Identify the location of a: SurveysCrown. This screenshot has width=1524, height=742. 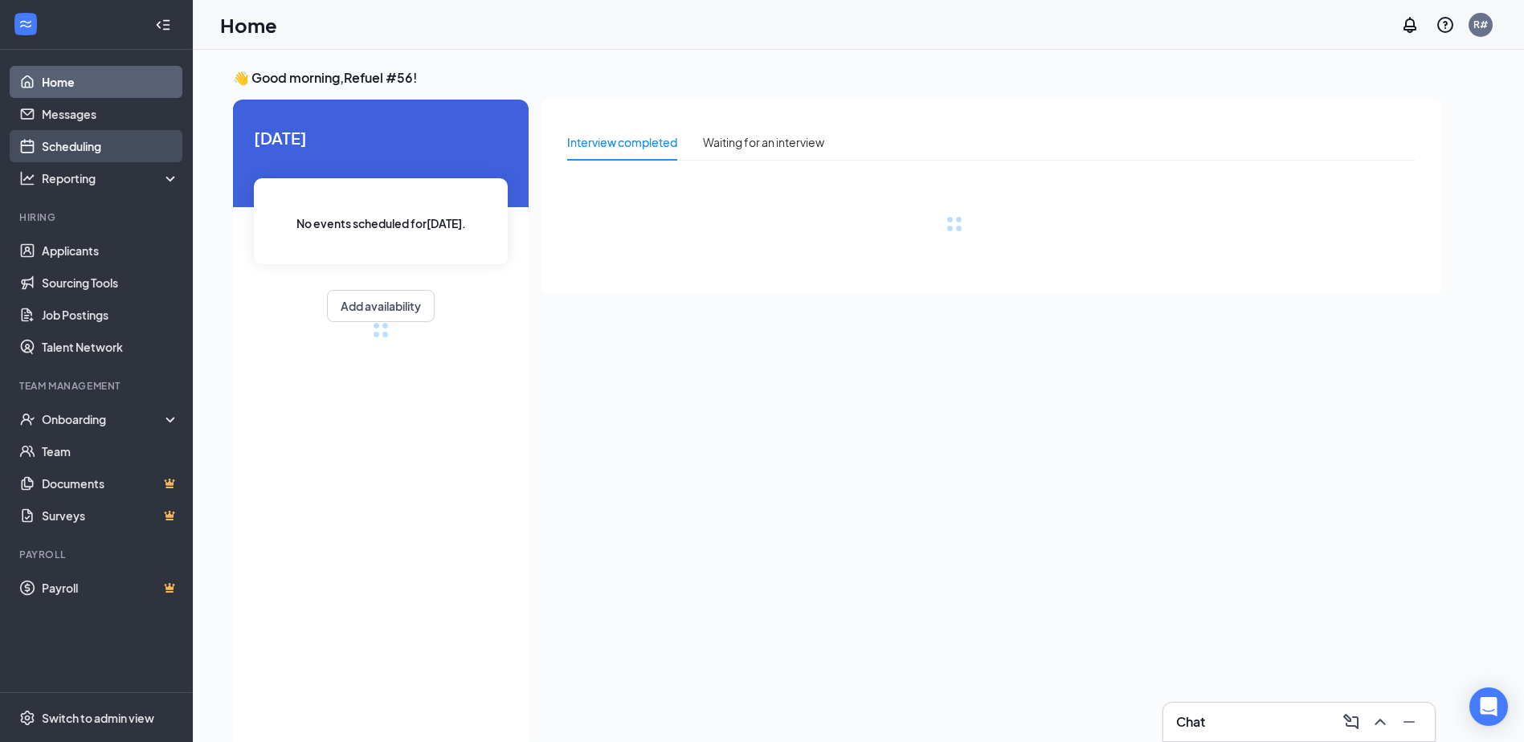
(110, 516).